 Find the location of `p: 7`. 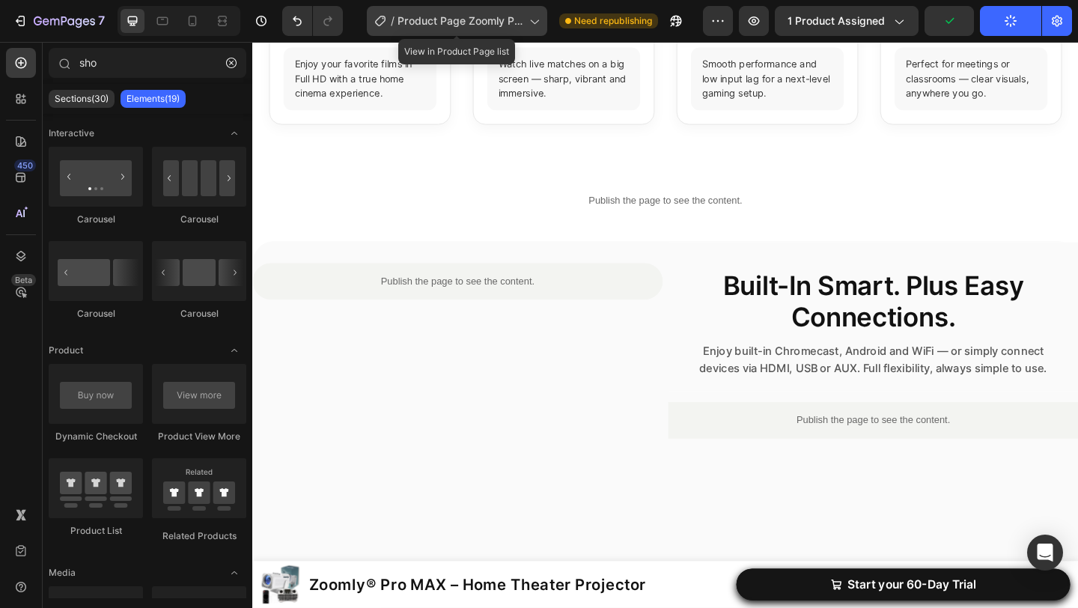

p: 7 is located at coordinates (101, 21).